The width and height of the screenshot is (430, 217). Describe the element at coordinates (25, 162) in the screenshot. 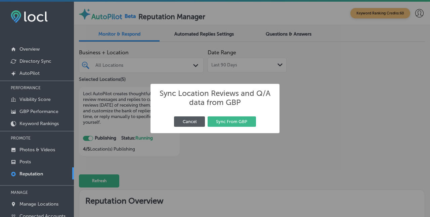

I see `p: Posts` at that location.